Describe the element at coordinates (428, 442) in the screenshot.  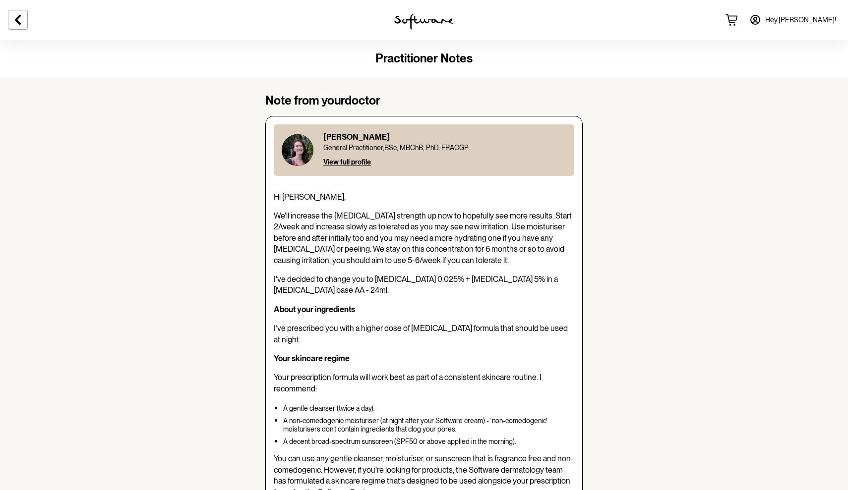
I see `p: A decent broad-spectrum sunscreen (SPF50 or above applied in the morning).` at that location.